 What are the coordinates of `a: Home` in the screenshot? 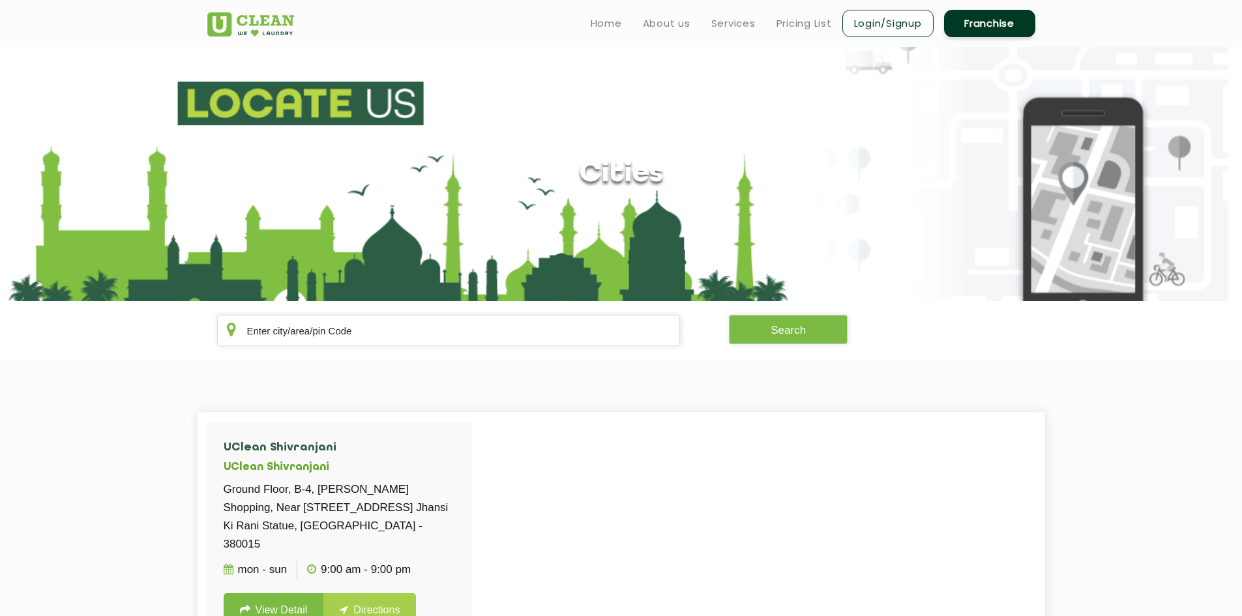 It's located at (606, 23).